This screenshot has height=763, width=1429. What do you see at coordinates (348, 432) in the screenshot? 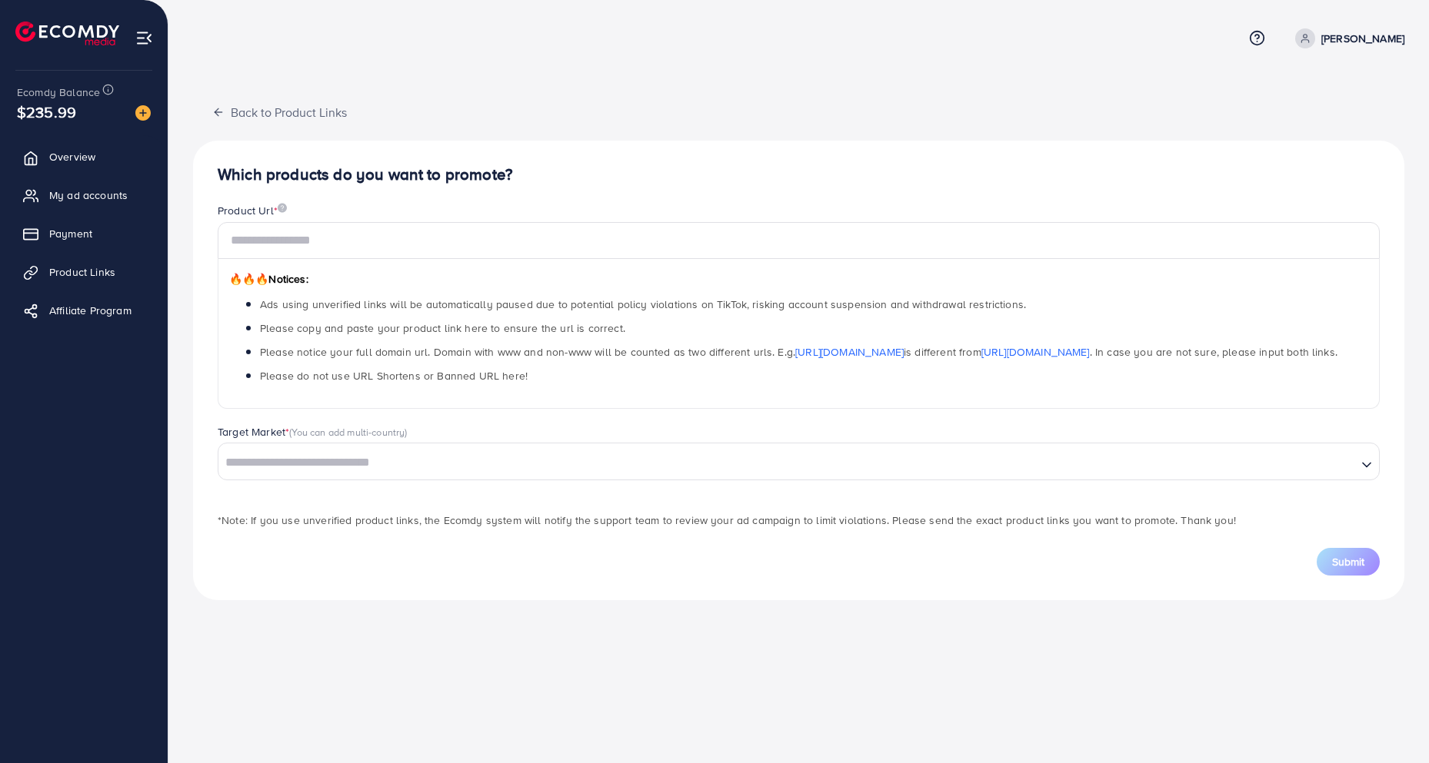
I see `span: (You can add multi-country)` at bounding box center [348, 432].